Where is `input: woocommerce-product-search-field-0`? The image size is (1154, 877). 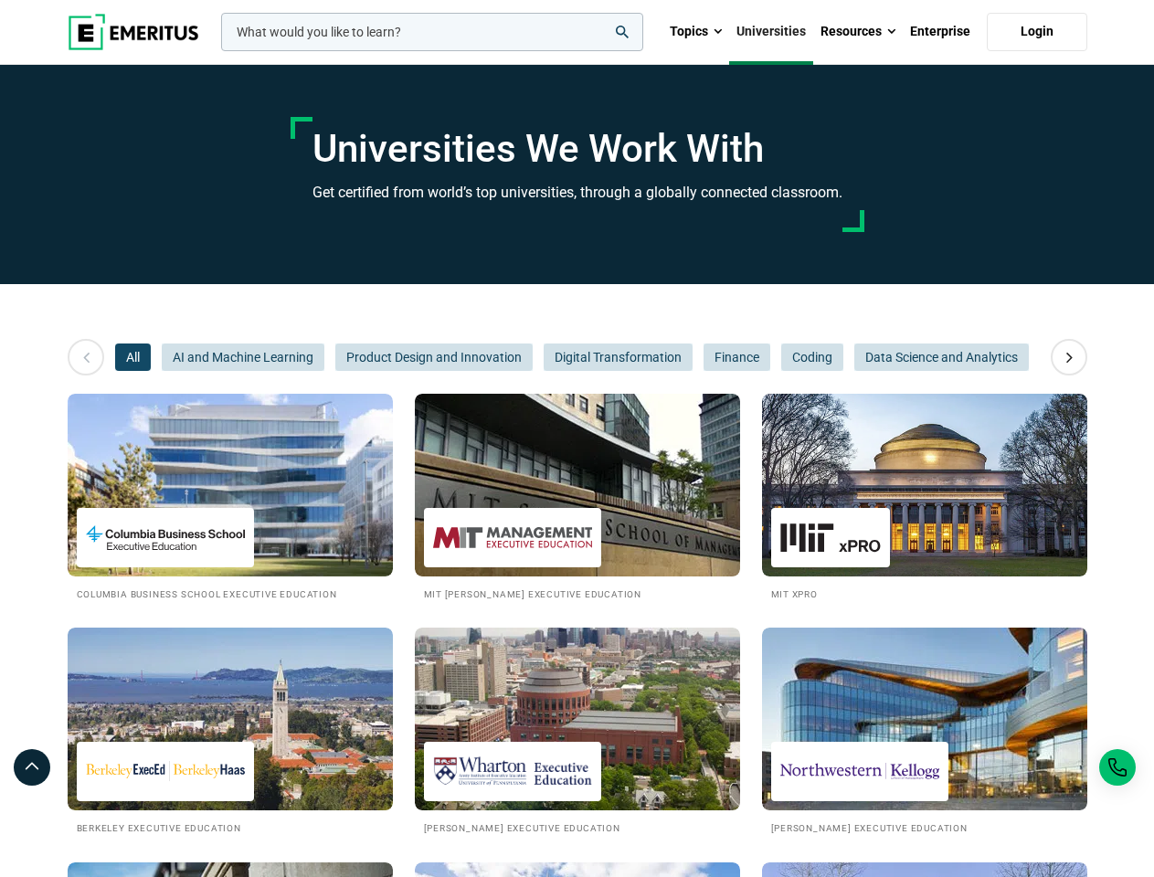 input: woocommerce-product-search-field-0 is located at coordinates (432, 32).